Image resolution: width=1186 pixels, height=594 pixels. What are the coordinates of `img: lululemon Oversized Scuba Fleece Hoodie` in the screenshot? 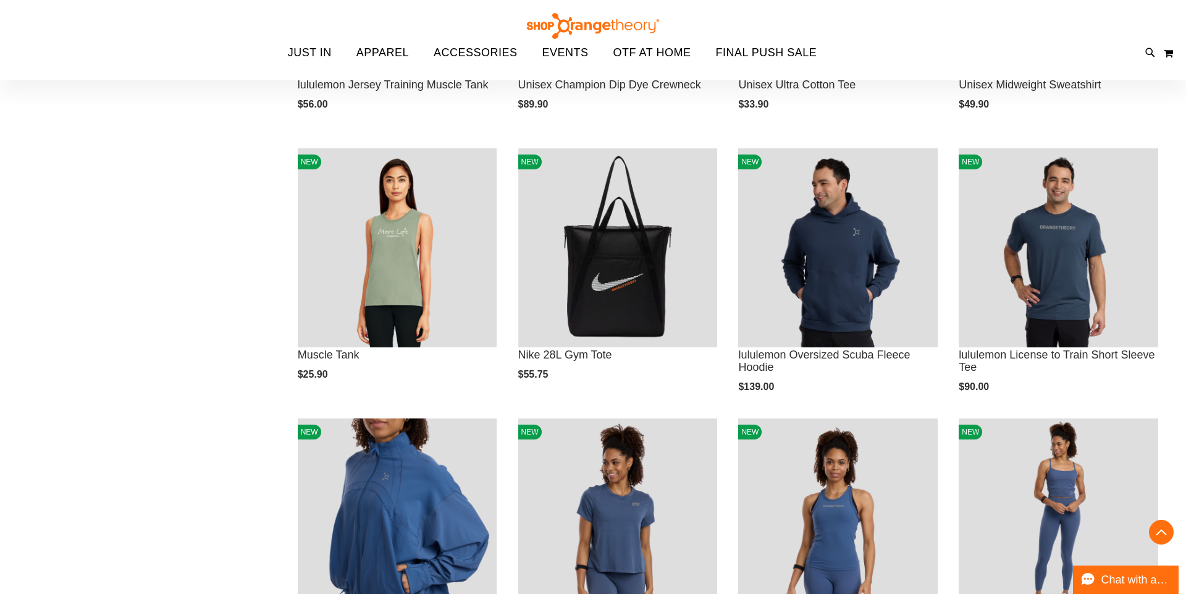 It's located at (838, 248).